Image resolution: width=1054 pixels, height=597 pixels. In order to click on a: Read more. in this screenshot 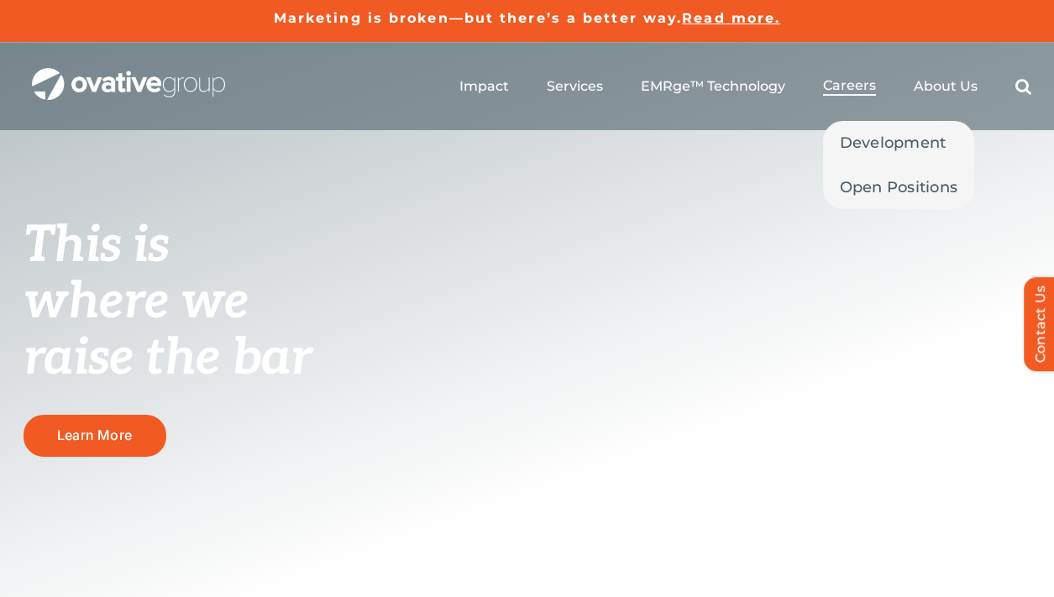, I will do `click(731, 18)`.